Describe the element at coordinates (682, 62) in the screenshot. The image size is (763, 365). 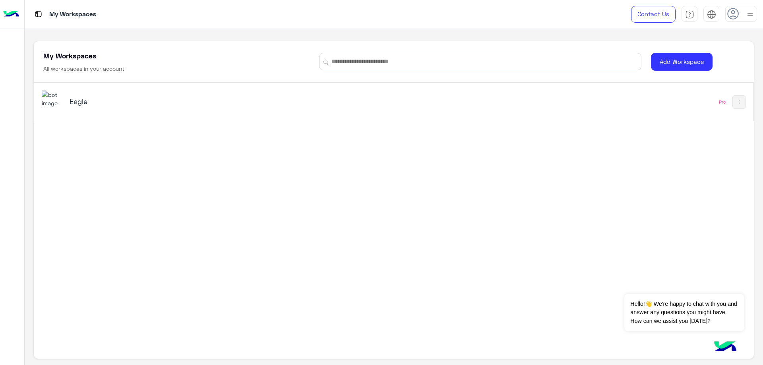
I see `button: Add Workspace` at that location.